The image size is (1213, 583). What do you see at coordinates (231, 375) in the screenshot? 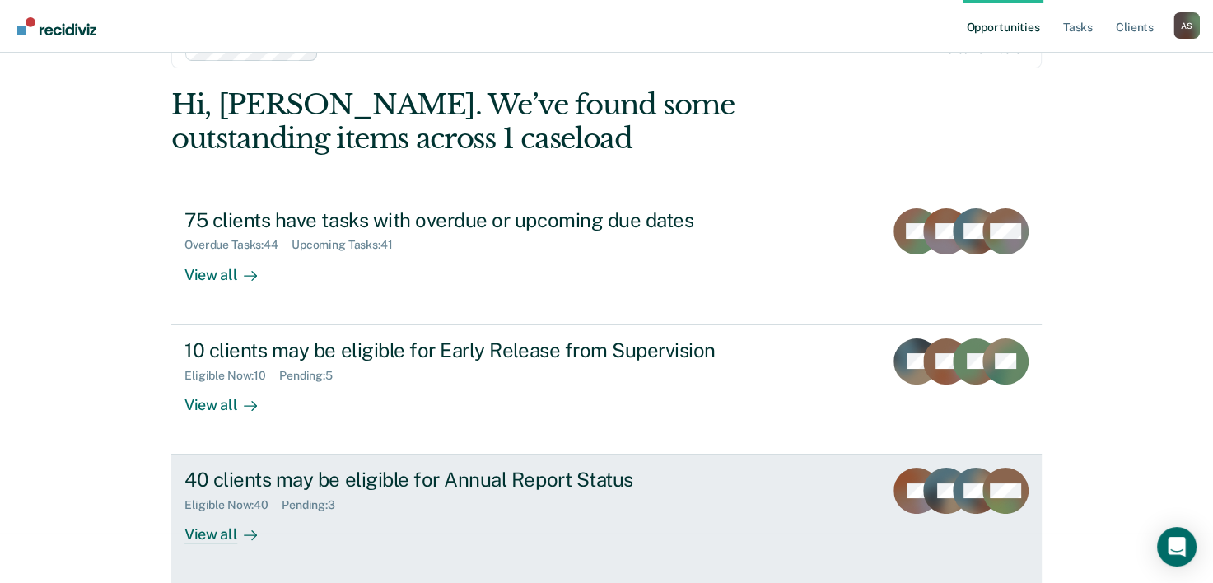
I see `div: Eligible Now : 10` at bounding box center [231, 375].